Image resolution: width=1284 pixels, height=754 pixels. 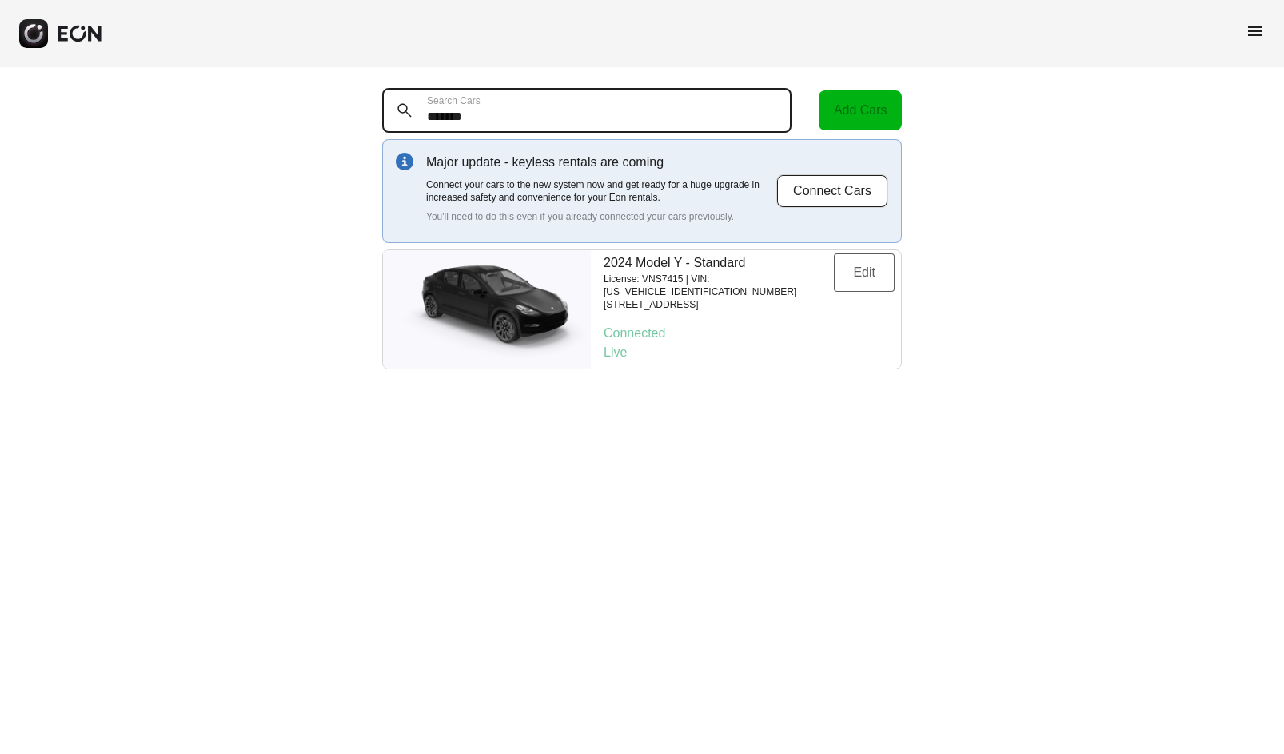 What do you see at coordinates (1256, 31) in the screenshot?
I see `span: menu` at bounding box center [1256, 31].